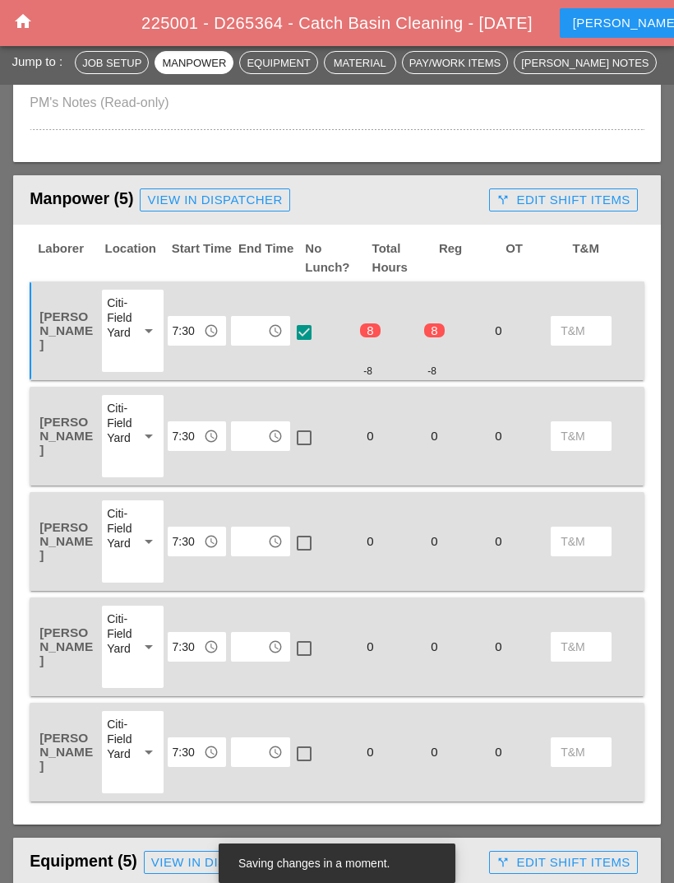 This screenshot has height=883, width=674. Describe the element at coordinates (112, 63) in the screenshot. I see `button: Job Setup` at that location.